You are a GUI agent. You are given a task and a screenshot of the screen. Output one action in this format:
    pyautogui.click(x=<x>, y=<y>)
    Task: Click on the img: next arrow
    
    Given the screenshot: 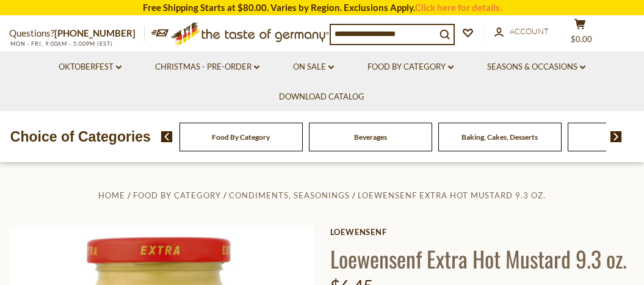 What is the action you would take?
    pyautogui.click(x=616, y=137)
    